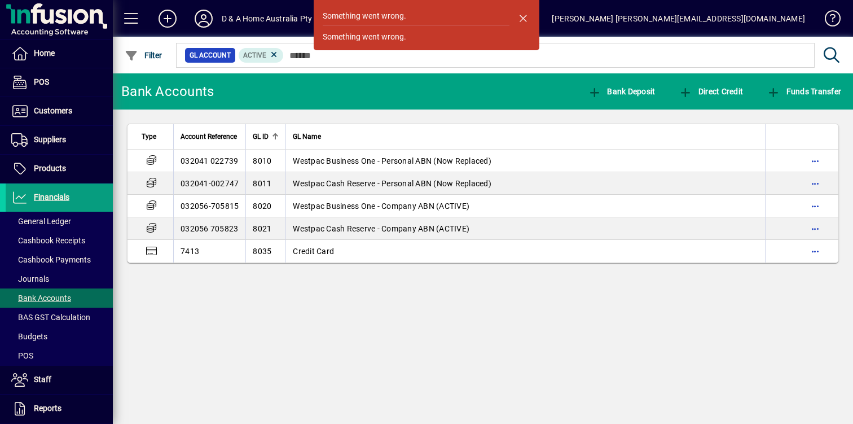  What do you see at coordinates (381, 206) in the screenshot?
I see `span: Westpac Business One - Company ABN (ACTIVE)` at bounding box center [381, 206].